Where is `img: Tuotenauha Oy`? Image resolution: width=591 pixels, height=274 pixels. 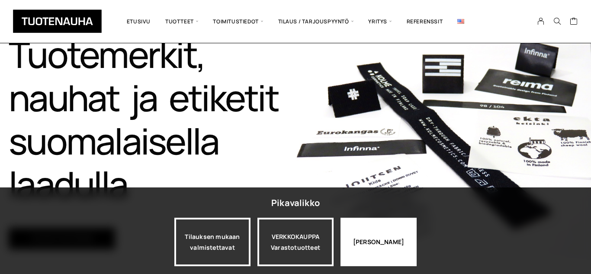
img: Tuotenauha Oy is located at coordinates (57, 21).